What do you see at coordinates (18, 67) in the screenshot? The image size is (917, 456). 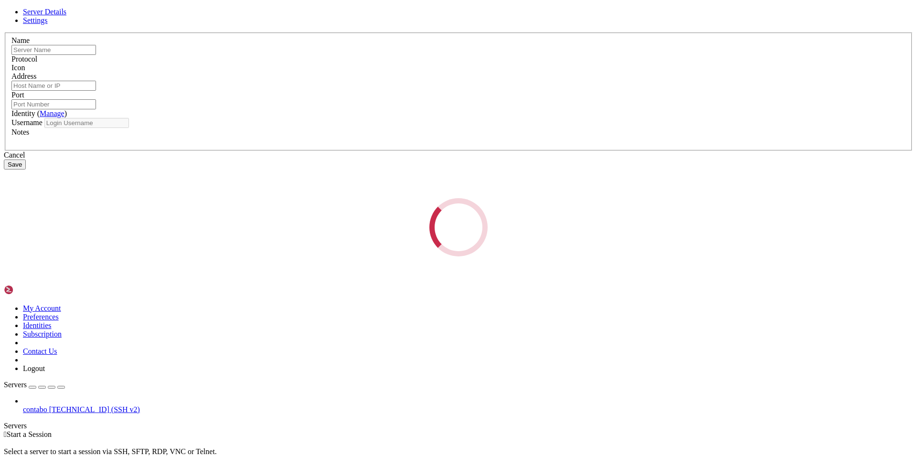 I see `label: Icon` at bounding box center [18, 67].